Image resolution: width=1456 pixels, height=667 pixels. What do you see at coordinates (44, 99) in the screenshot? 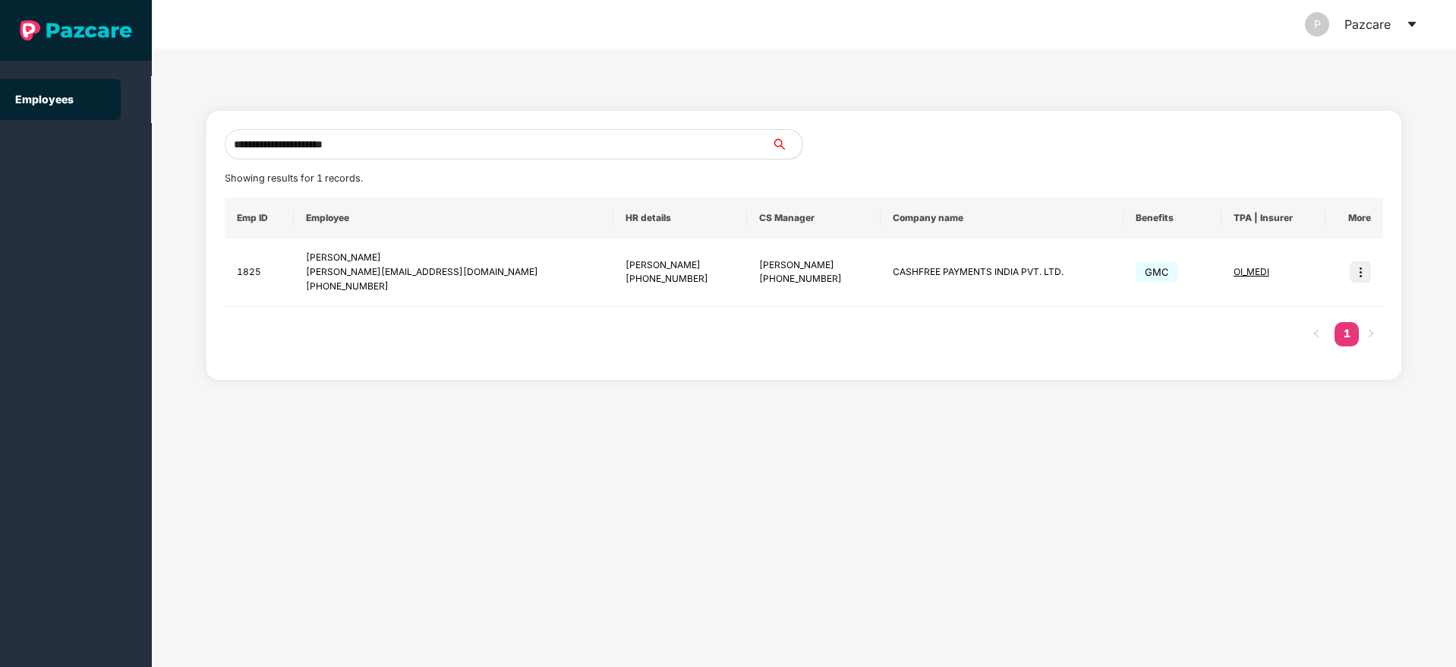
I see `a: Employees` at bounding box center [44, 99].